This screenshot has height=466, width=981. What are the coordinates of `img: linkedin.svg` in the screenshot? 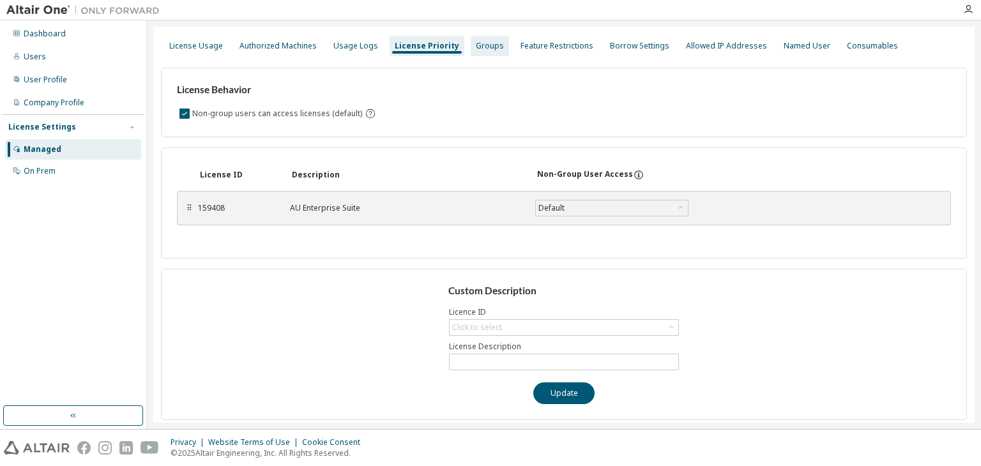 It's located at (126, 448).